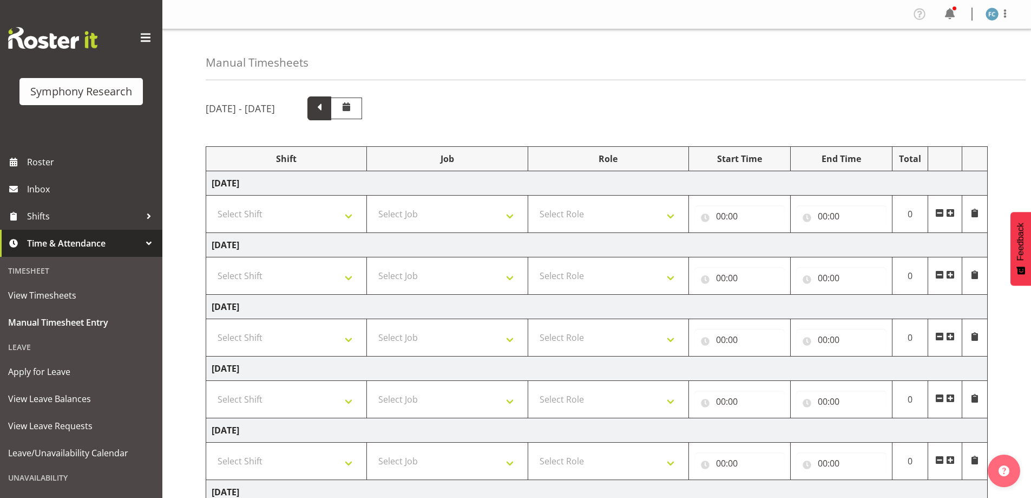 The width and height of the screenshot is (1031, 498). What do you see at coordinates (286, 159) in the screenshot?
I see `div: Shift` at bounding box center [286, 159].